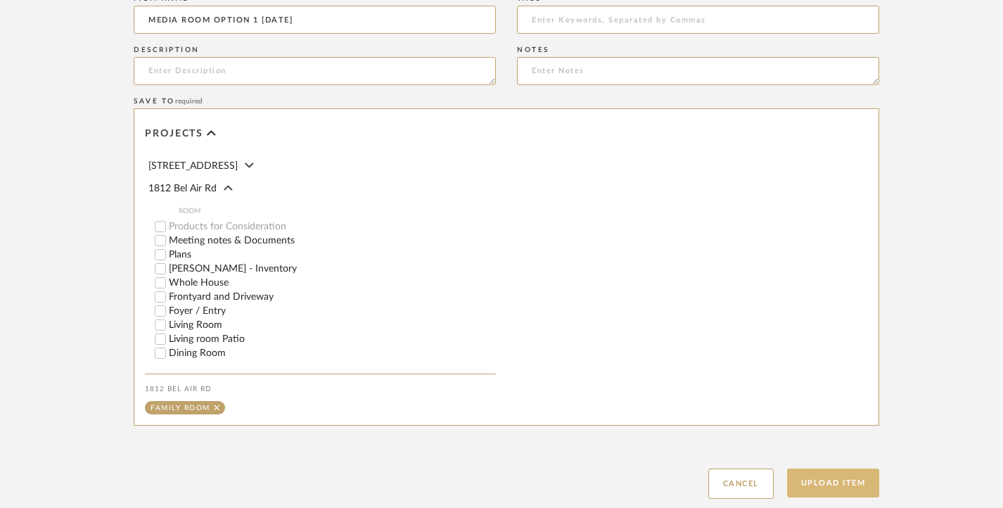  Describe the element at coordinates (314, 50) in the screenshot. I see `div: Description` at that location.